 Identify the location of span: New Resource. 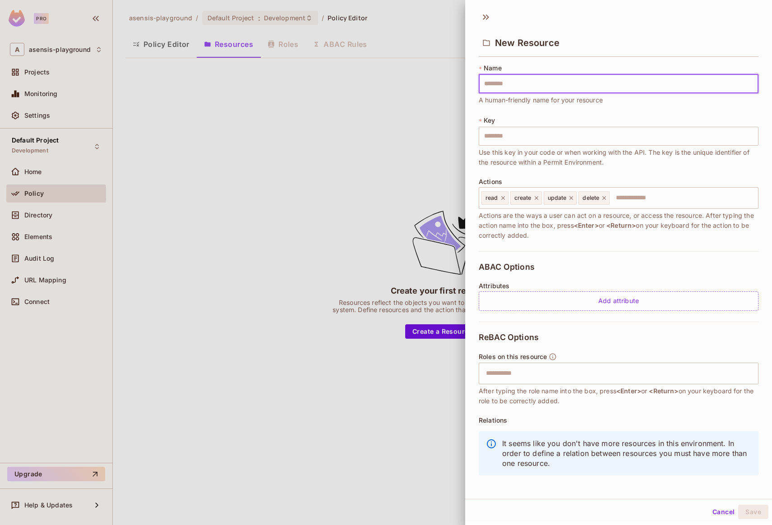
(527, 43).